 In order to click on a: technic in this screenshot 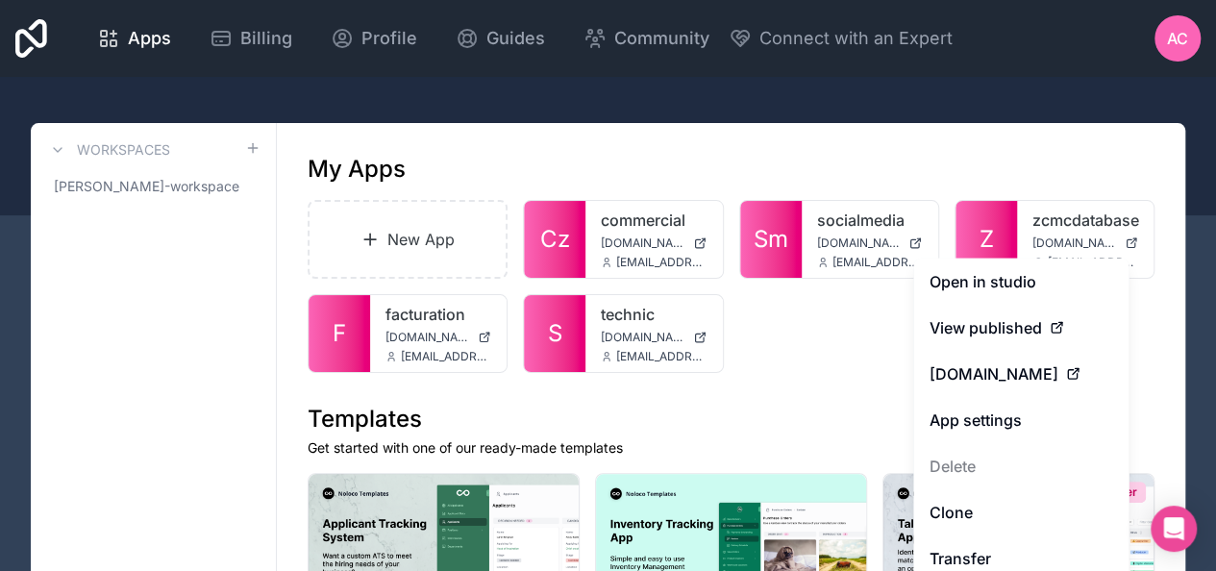, I will do `click(654, 314)`.